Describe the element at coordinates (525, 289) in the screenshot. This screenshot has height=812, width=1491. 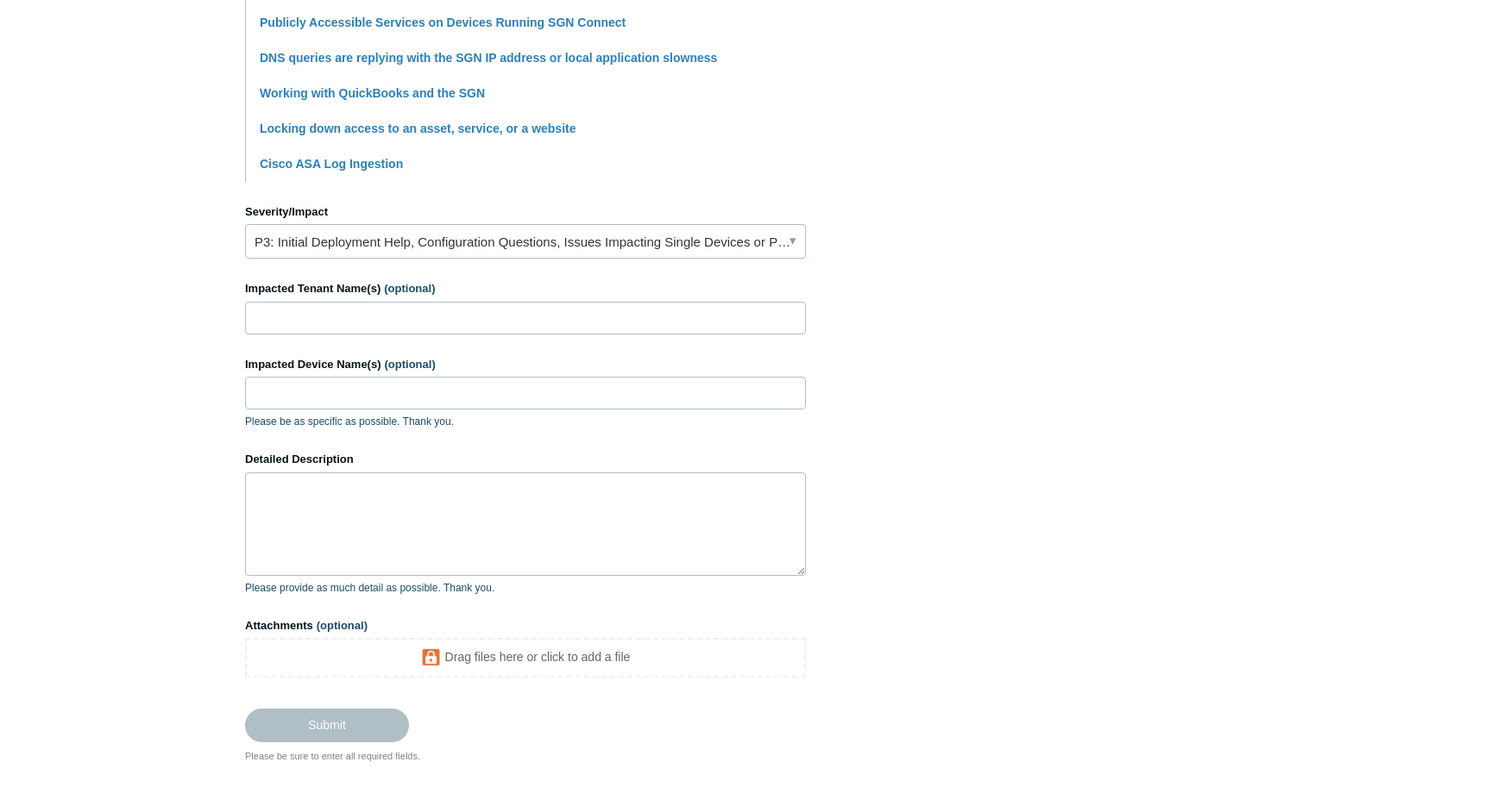
I see `label: Impacted Tenant Name(s)` at that location.